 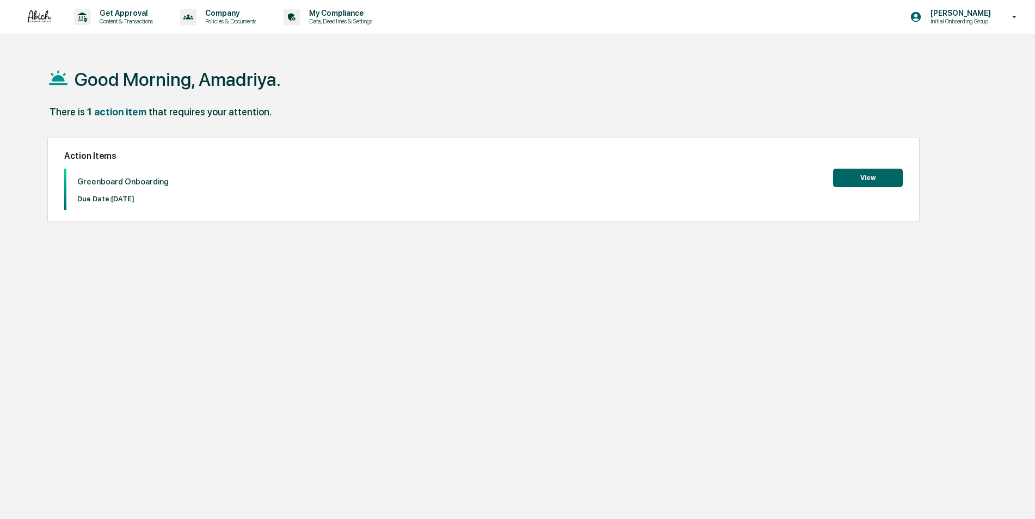 I want to click on img: logo, so click(x=39, y=16).